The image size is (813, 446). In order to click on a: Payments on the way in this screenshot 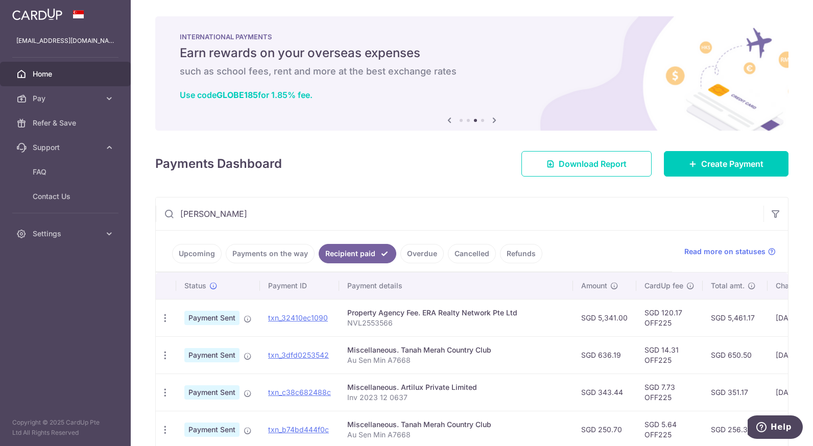, I will do `click(270, 254)`.